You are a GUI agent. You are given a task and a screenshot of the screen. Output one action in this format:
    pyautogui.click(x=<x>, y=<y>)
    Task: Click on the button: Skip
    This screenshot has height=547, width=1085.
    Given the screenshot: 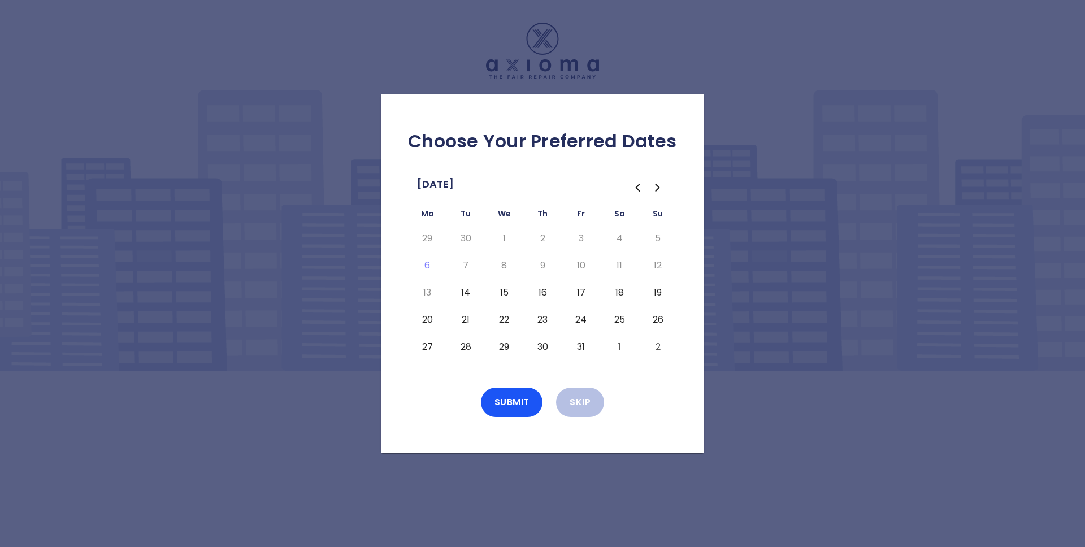 What is the action you would take?
    pyautogui.click(x=580, y=402)
    